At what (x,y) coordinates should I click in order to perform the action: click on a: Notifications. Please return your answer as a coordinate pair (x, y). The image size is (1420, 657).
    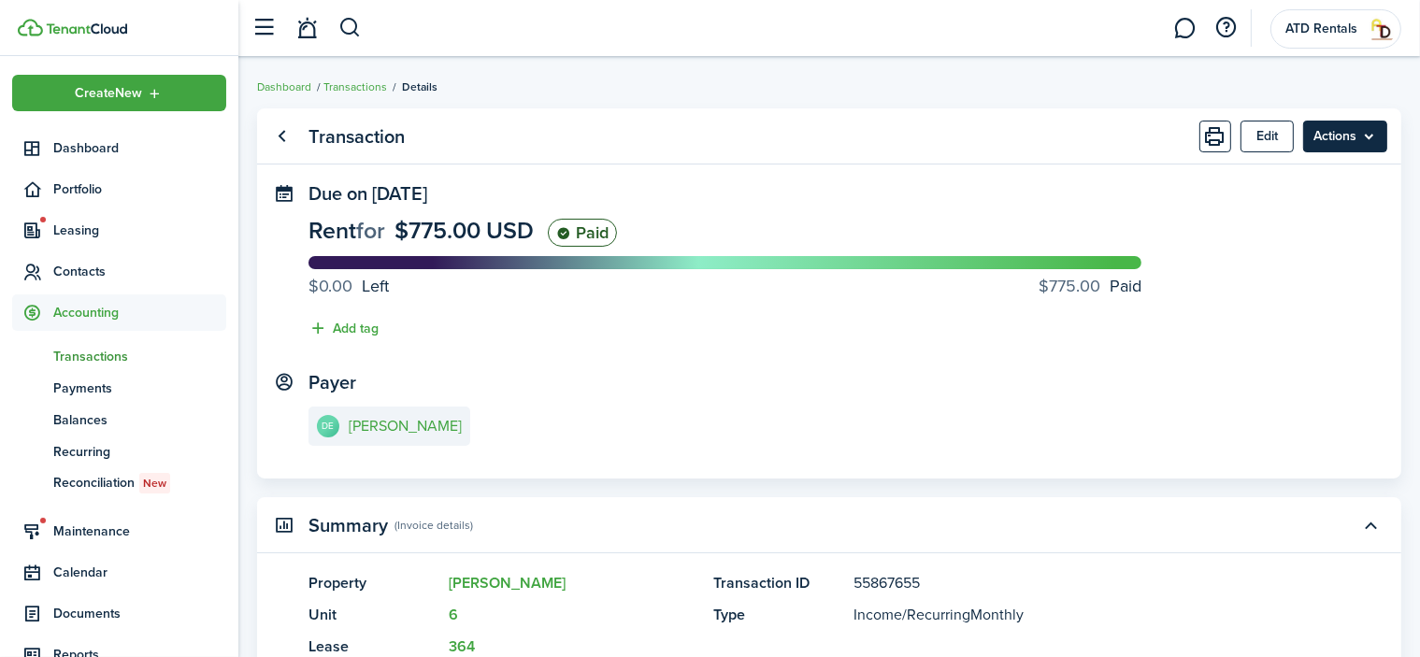
    Looking at the image, I should click on (307, 28).